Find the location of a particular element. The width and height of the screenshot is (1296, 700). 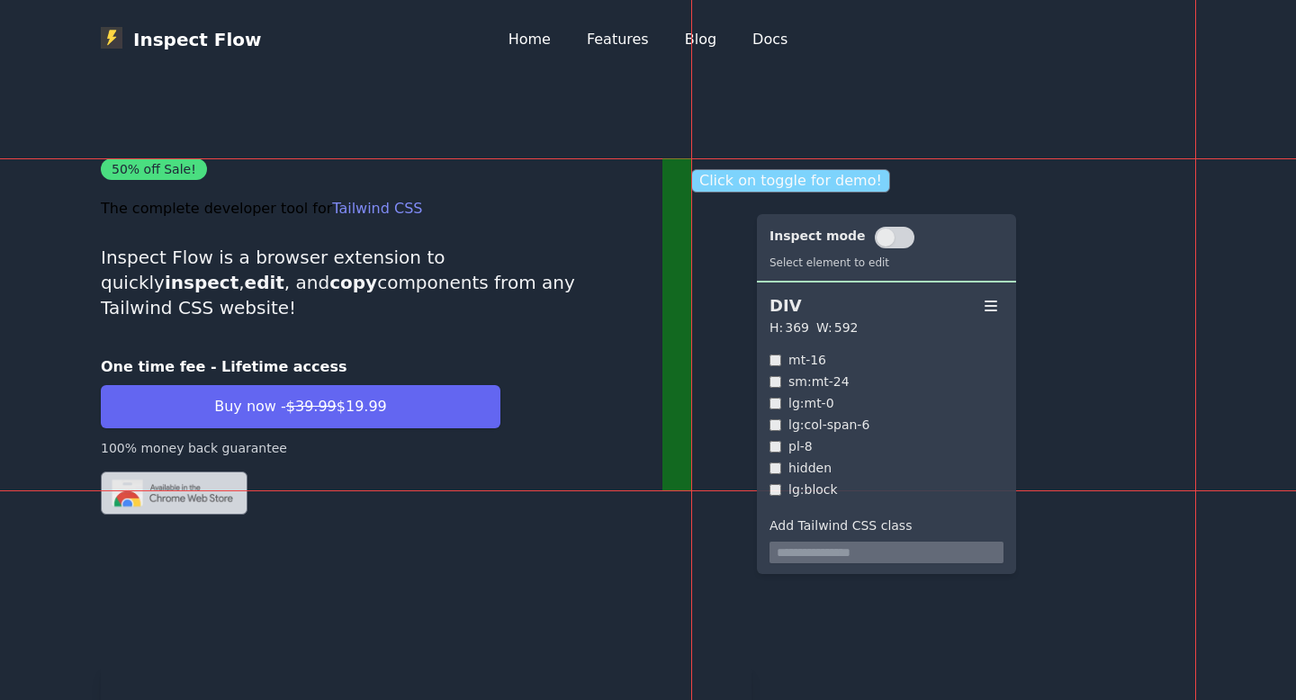

button: Buy now -$39.99$19.99 is located at coordinates (301, 407).